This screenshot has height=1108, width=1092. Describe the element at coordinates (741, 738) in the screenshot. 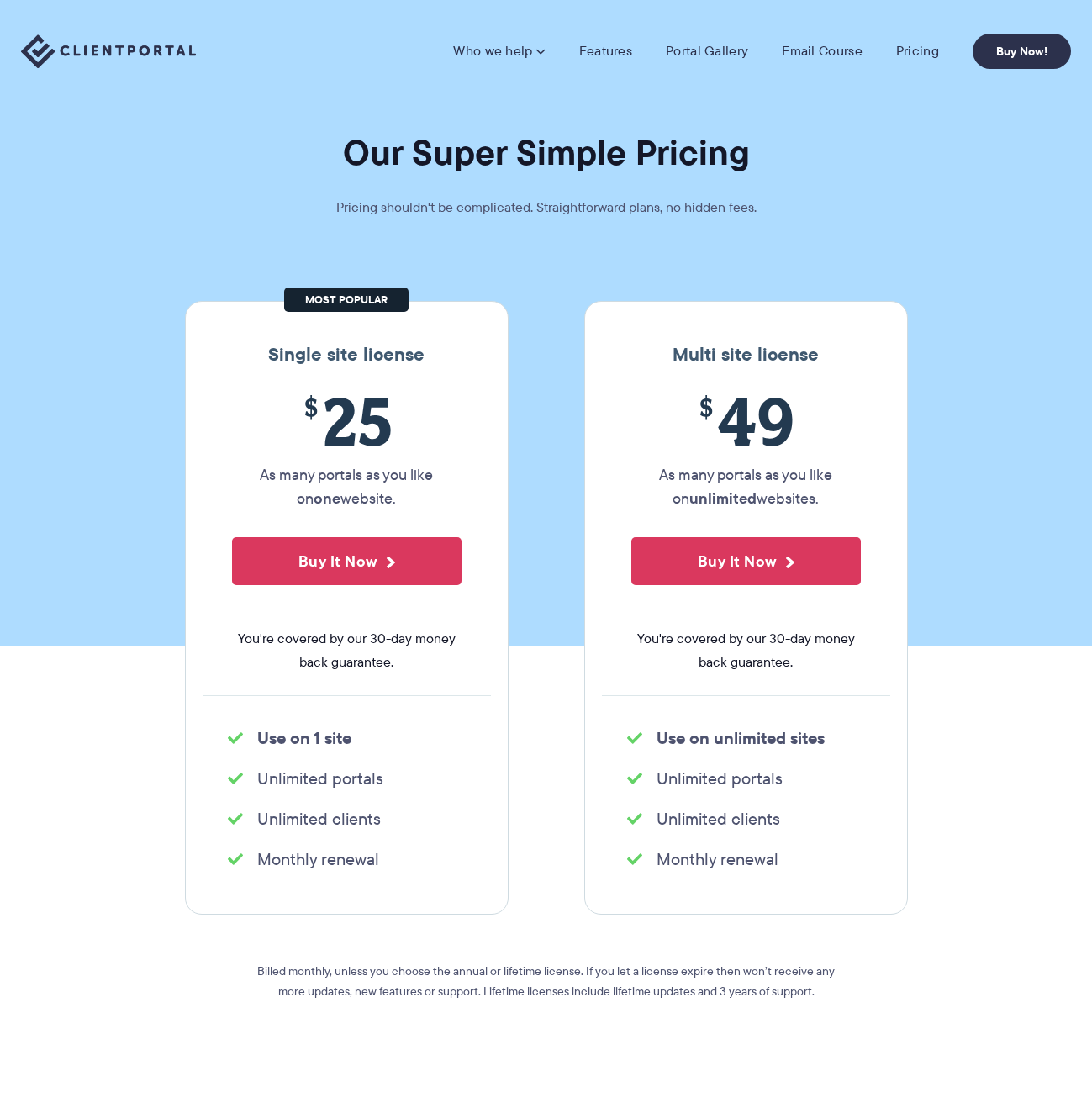

I see `strong: Use on unlimited sites` at that location.